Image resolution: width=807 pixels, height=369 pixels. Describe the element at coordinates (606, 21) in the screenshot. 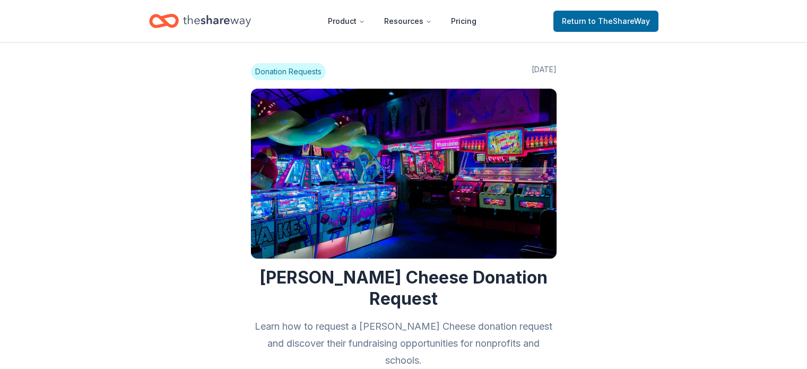

I see `a: Returnto TheShareWay` at that location.